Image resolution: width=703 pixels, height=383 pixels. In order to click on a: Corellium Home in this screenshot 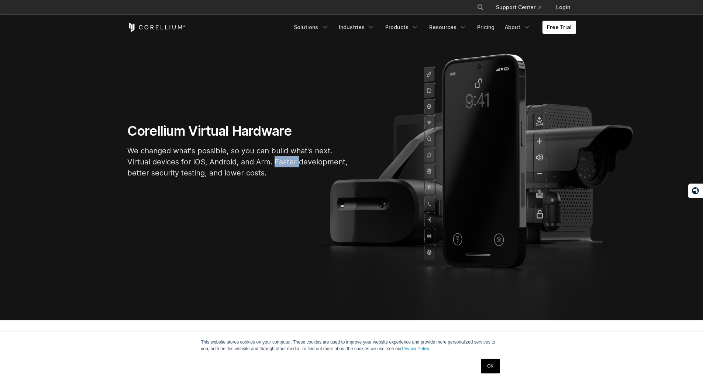, I will do `click(156, 27)`.